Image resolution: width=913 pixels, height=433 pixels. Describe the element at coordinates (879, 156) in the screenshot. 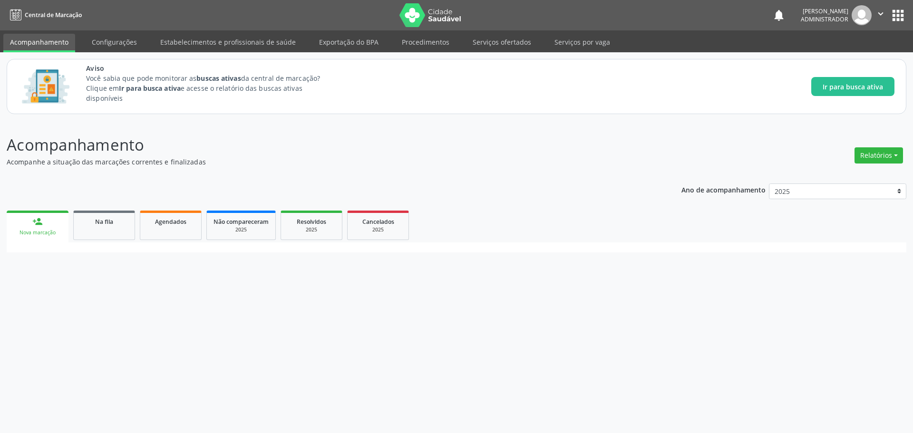

I see `button: Relatórios` at that location.